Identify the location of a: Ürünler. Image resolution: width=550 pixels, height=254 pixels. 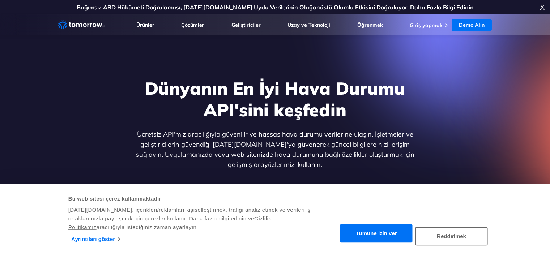
(145, 25).